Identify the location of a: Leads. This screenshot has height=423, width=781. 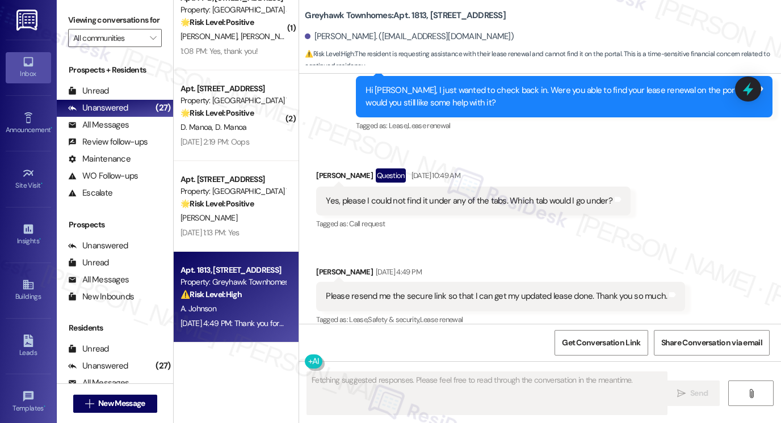
(28, 347).